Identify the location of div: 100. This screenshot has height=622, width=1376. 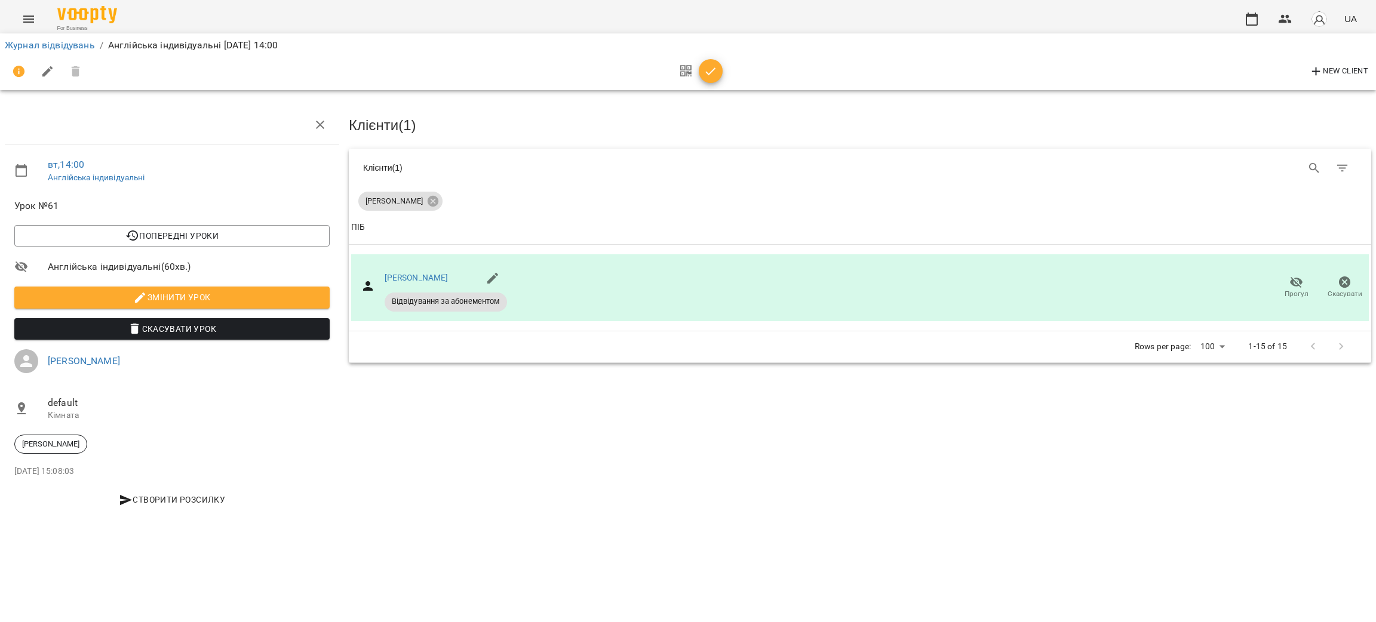
(1213, 346).